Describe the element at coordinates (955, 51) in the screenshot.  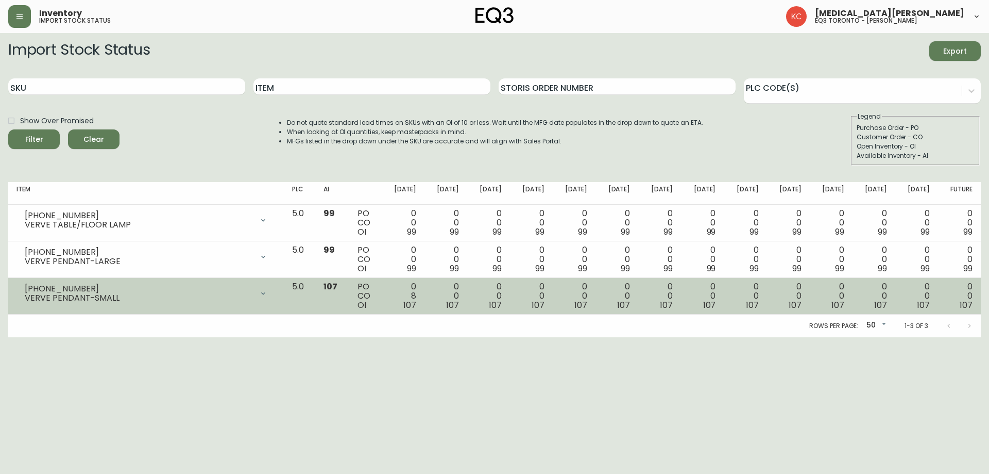
I see `span: Export` at that location.